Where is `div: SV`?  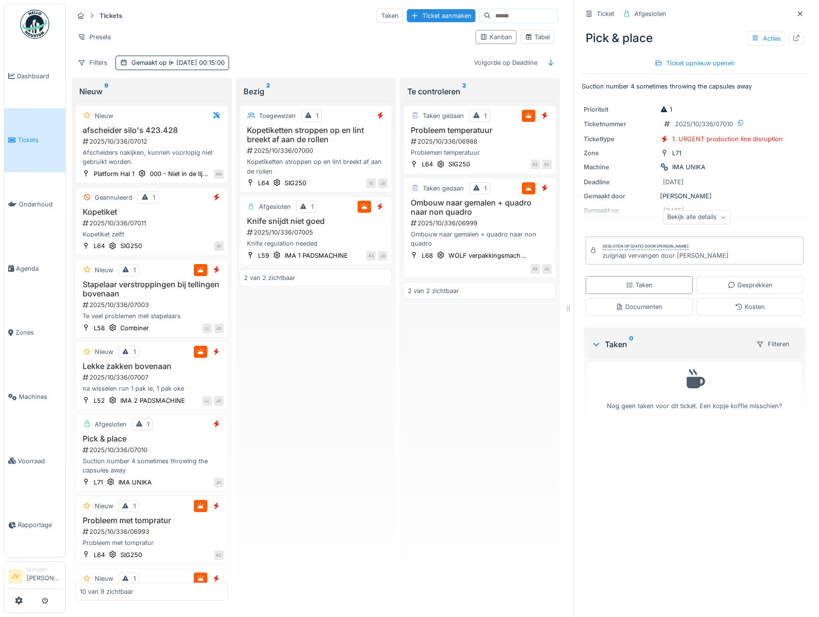
div: SV is located at coordinates (547, 164).